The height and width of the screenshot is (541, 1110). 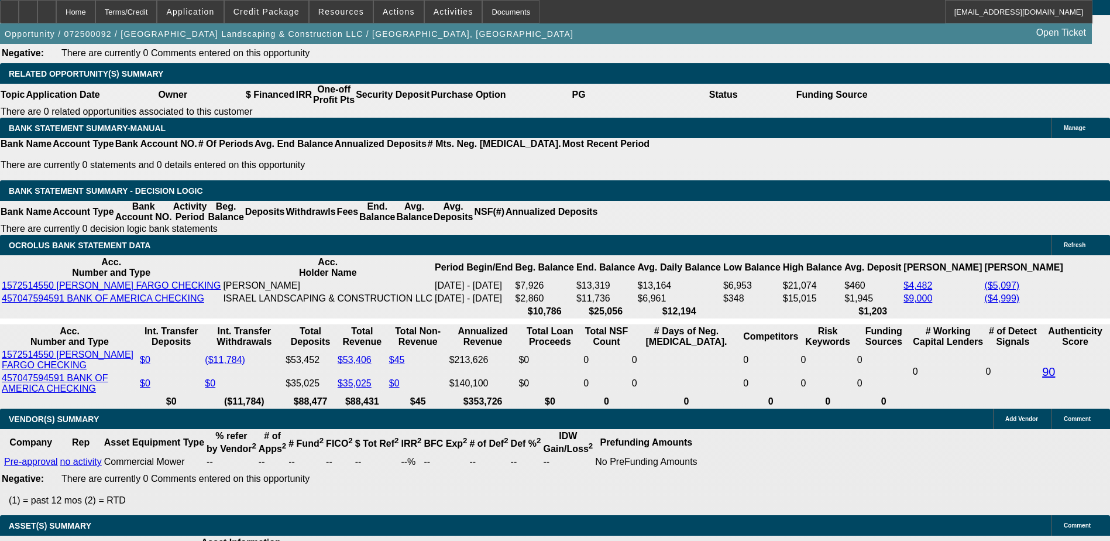 What do you see at coordinates (752, 267) in the screenshot?
I see `th: Low Balance` at bounding box center [752, 267].